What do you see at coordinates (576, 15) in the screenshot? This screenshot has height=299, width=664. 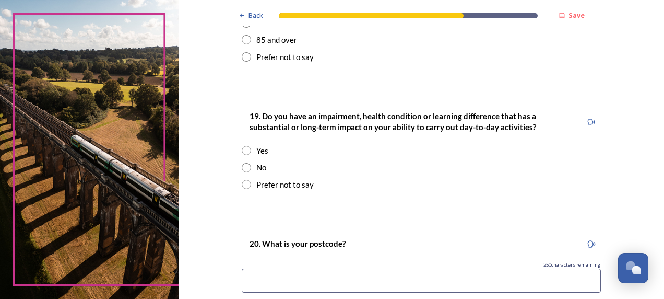 I see `strong: Save` at bounding box center [576, 15].